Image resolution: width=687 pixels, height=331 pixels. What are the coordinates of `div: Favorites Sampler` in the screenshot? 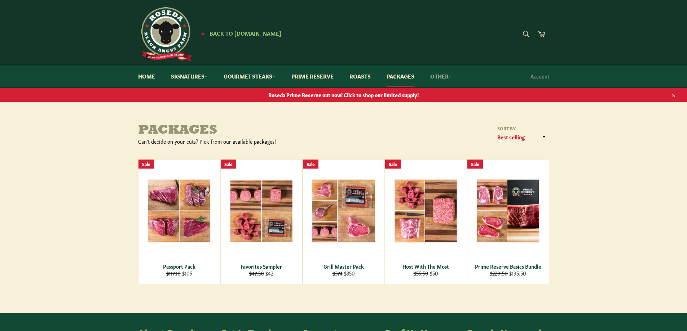 It's located at (261, 266).